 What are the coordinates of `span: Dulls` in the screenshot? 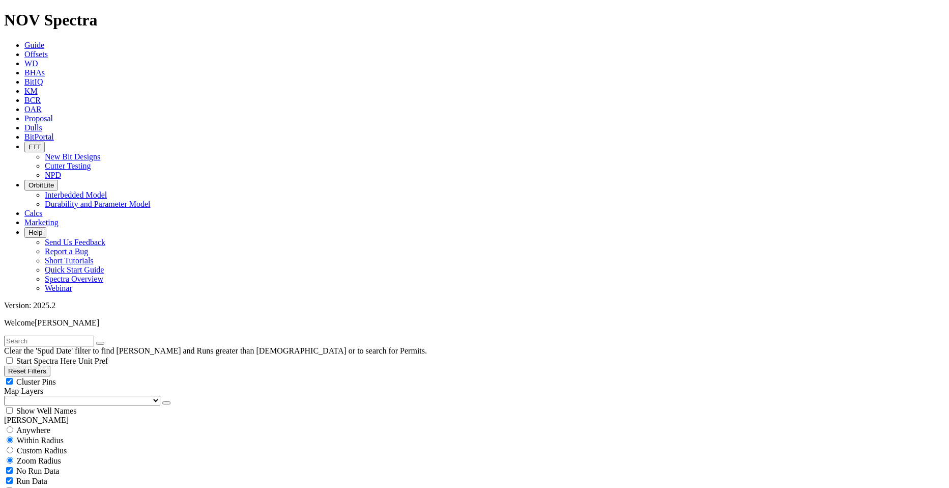 It's located at (33, 127).